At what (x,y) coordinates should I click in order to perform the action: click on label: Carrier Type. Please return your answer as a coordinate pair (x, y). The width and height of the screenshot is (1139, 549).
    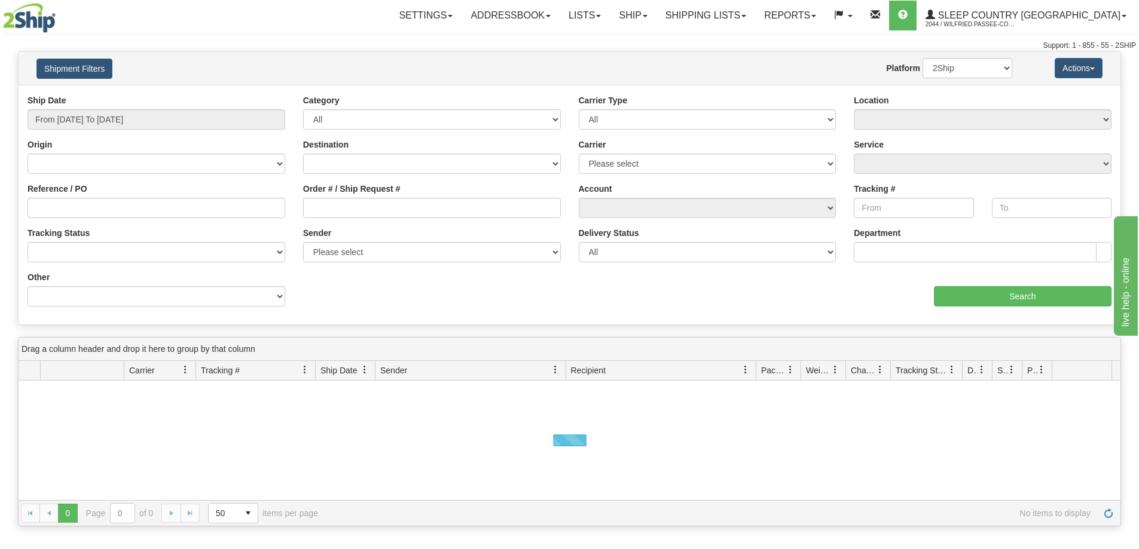
    Looking at the image, I should click on (603, 100).